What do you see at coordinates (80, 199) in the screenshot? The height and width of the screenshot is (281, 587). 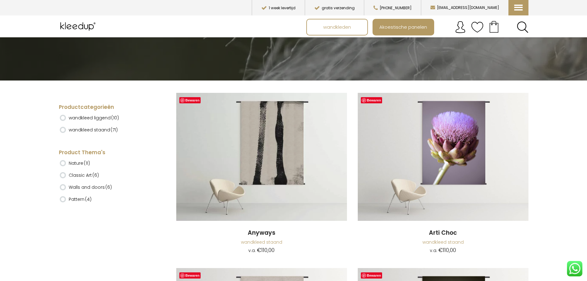 I see `label: Pattern` at bounding box center [80, 199].